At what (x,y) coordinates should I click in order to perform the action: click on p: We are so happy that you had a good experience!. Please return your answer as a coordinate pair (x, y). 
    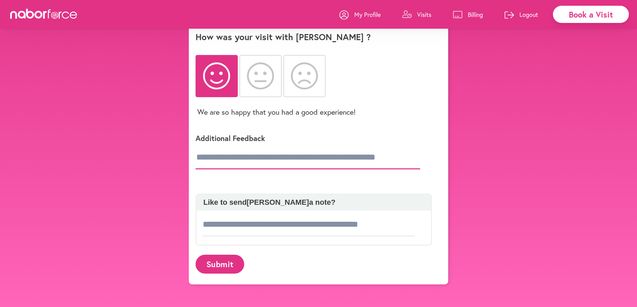
    Looking at the image, I should click on (276, 112).